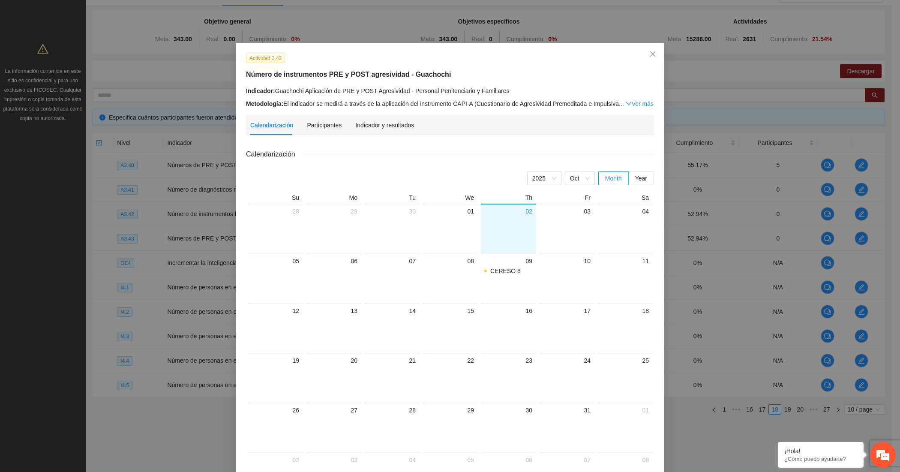 The height and width of the screenshot is (472, 900). Describe the element at coordinates (566, 360) in the screenshot. I see `div: 24` at that location.